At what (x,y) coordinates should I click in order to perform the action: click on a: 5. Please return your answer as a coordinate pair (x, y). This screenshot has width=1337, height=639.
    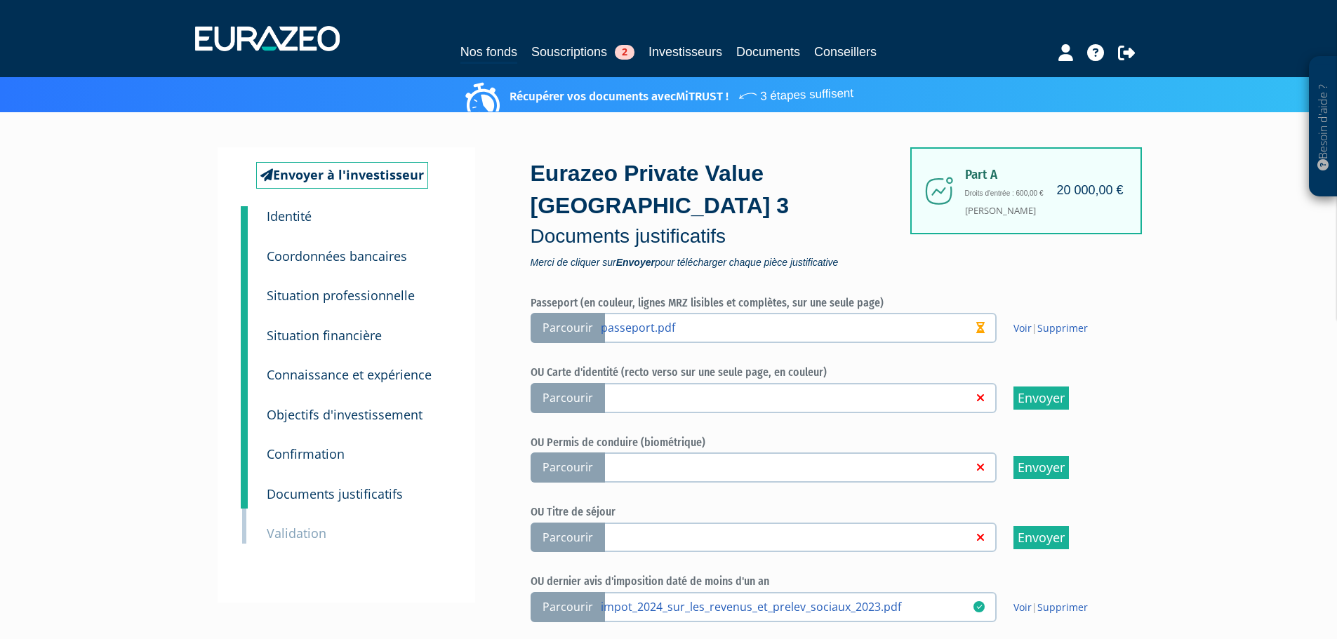
    Looking at the image, I should click on (244, 368).